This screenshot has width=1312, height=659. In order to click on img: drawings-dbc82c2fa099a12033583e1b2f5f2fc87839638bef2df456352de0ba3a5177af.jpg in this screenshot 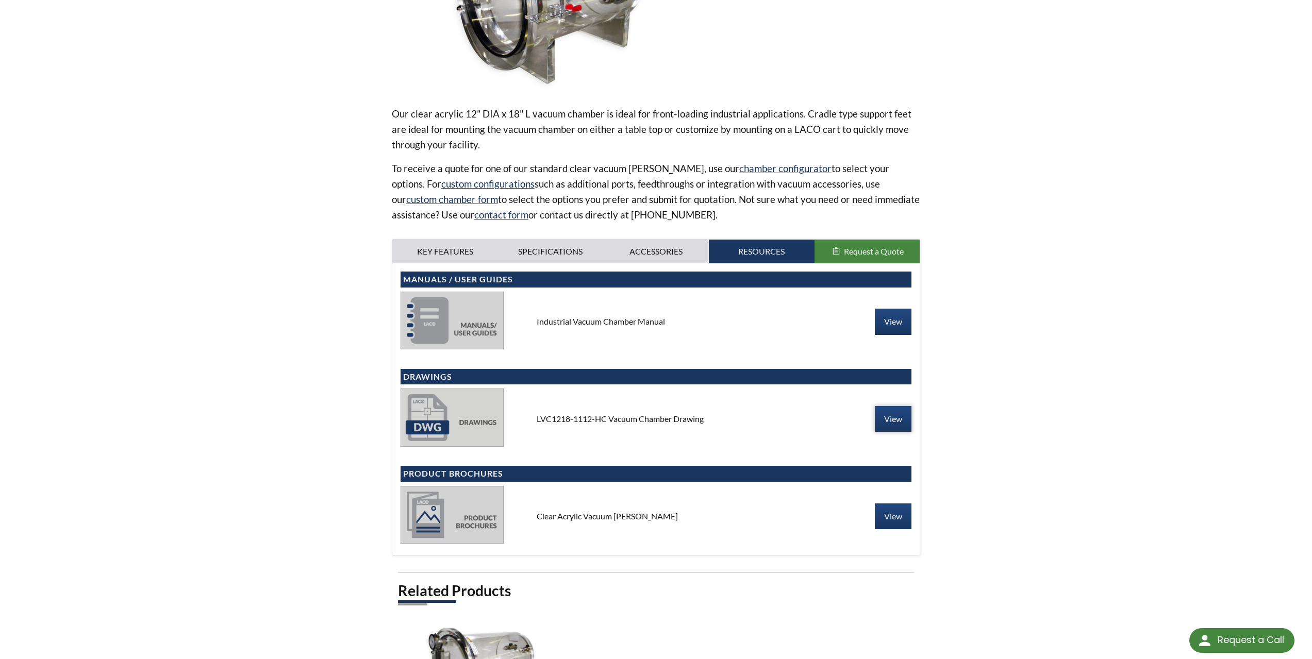, I will do `click(452, 417)`.